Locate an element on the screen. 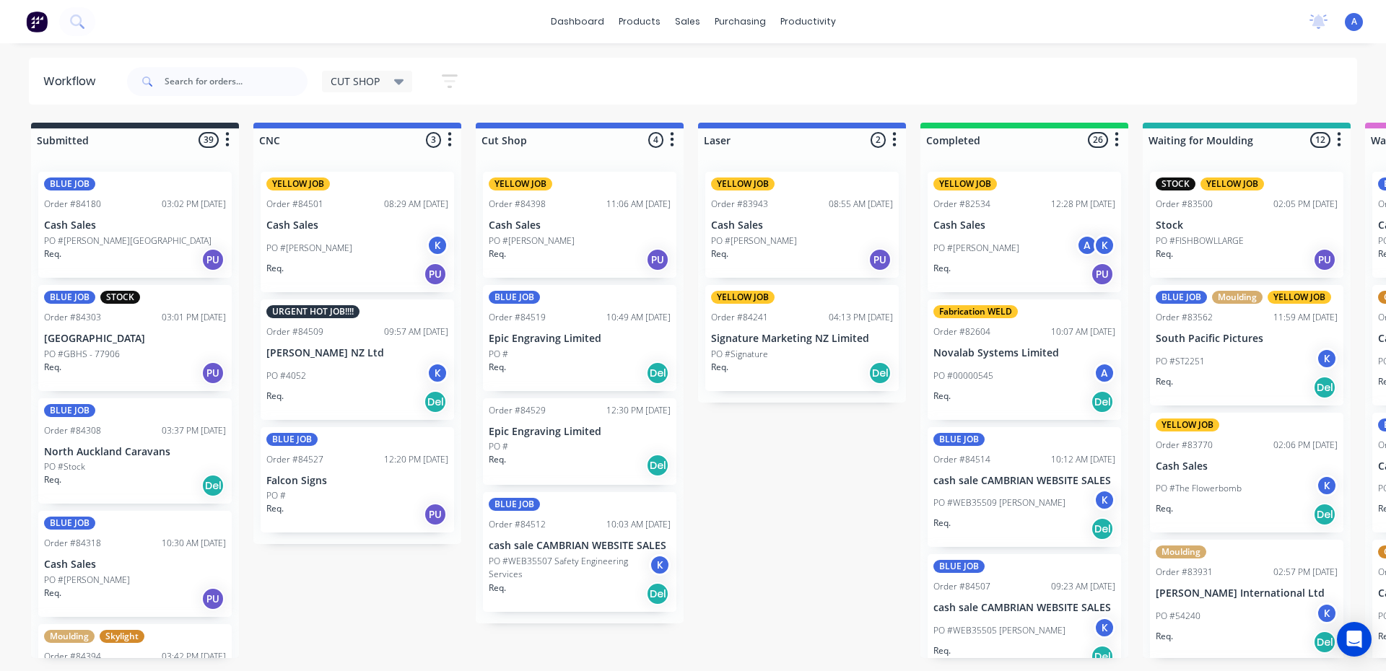 The width and height of the screenshot is (1386, 671). div: sales is located at coordinates (687, 22).